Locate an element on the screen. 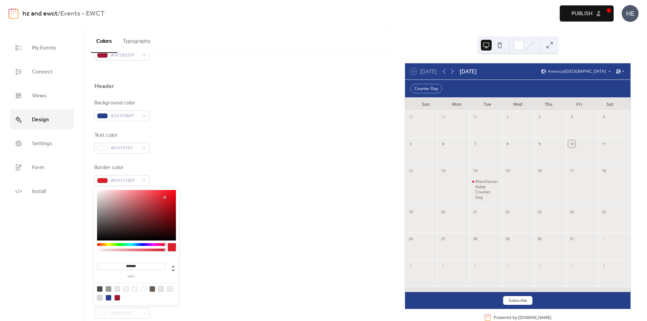 The width and height of the screenshot is (647, 321). div: Border color is located at coordinates (121, 168).